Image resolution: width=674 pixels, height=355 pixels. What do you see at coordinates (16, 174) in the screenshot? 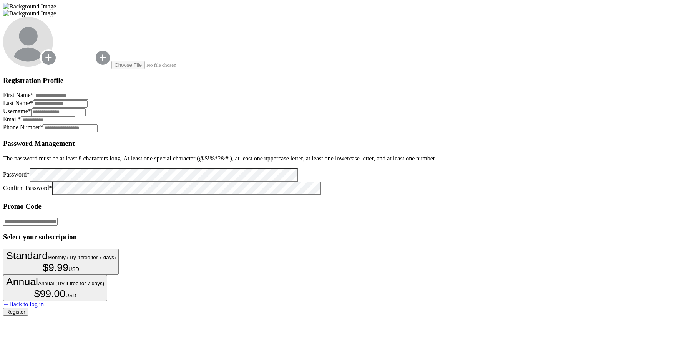
I see `label: Password` at bounding box center [16, 174].